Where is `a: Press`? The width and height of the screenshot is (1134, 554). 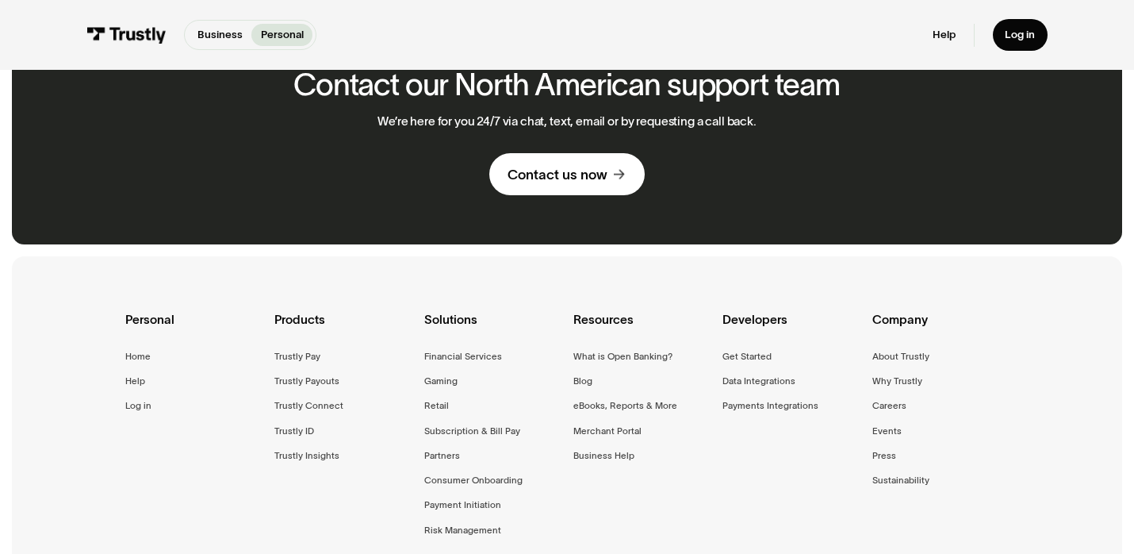 a: Press is located at coordinates (884, 455).